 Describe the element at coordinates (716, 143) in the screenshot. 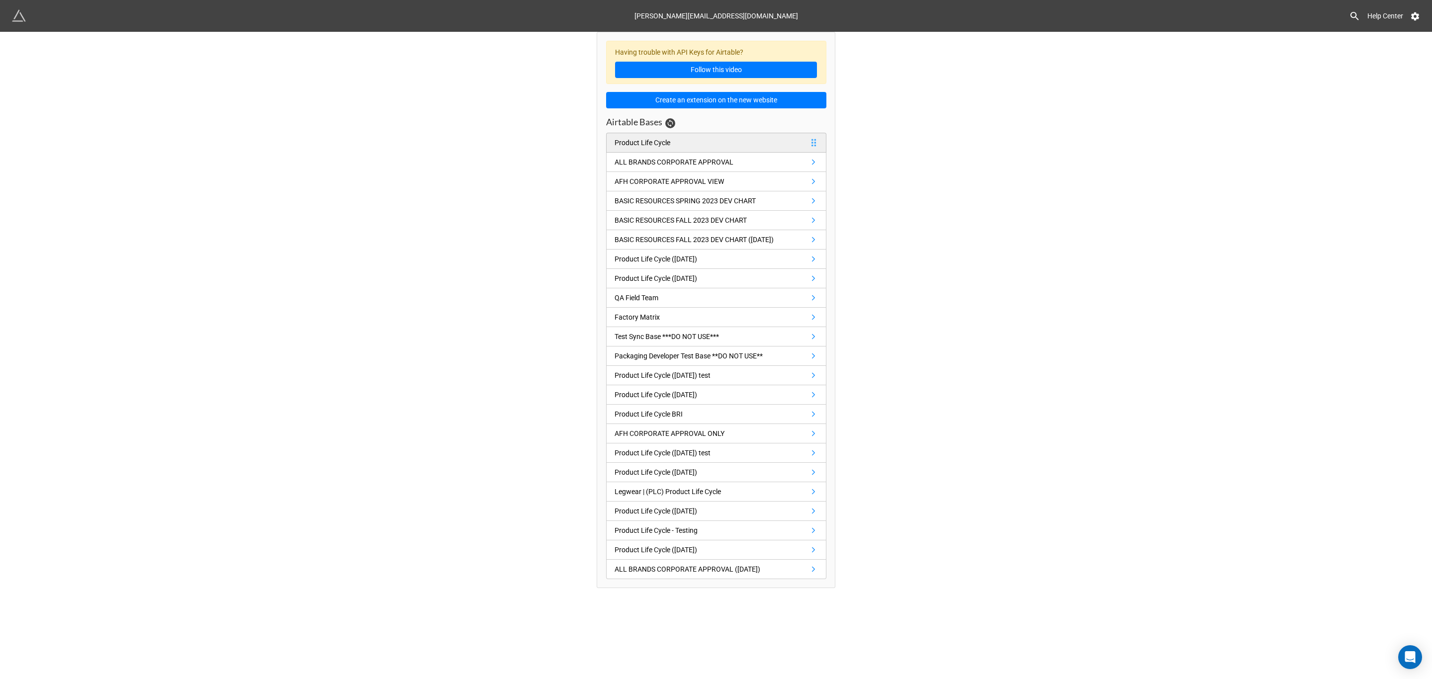

I see `a: Product Life Cycle` at that location.